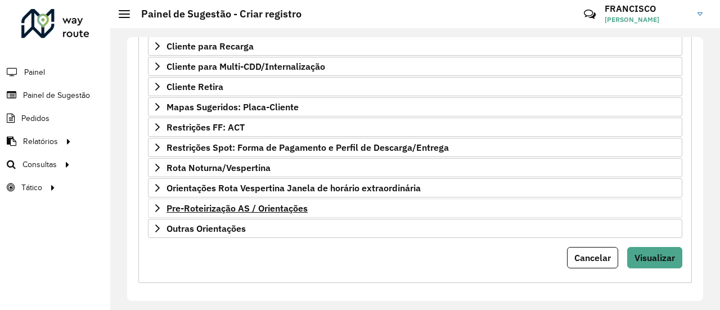 The width and height of the screenshot is (720, 310). What do you see at coordinates (294, 188) in the screenshot?
I see `span: Orientações Rota Vespertina Janela de horário extraordinária` at bounding box center [294, 188].